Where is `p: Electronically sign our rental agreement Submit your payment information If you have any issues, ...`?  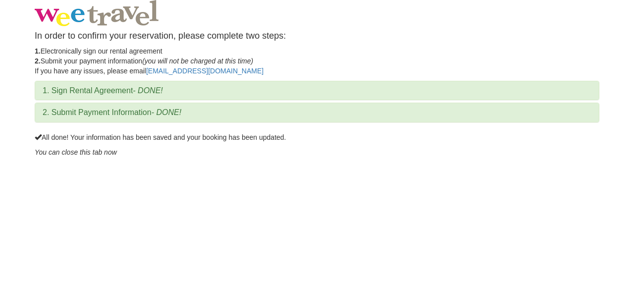
p: Electronically sign our rental agreement Submit your payment information If you have any issues, ... is located at coordinates (317, 61).